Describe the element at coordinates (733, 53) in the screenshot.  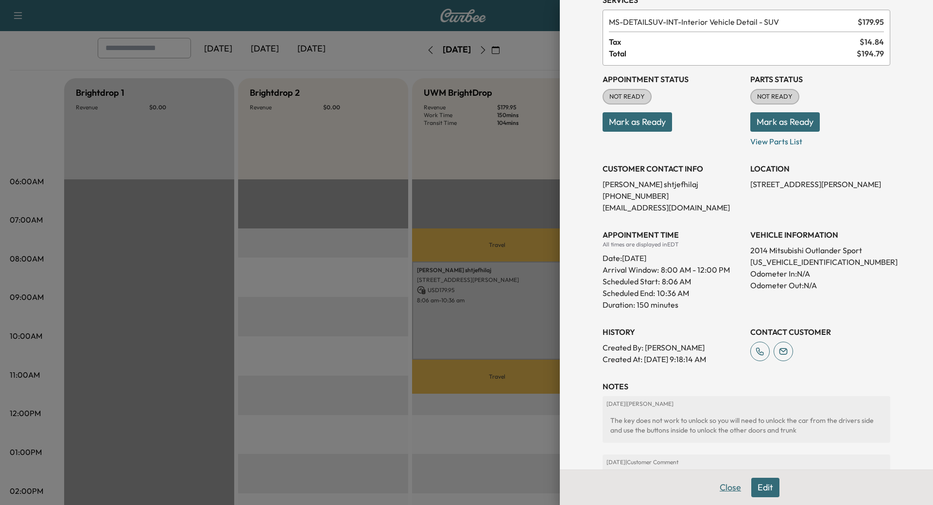
I see `span: Total` at that location.